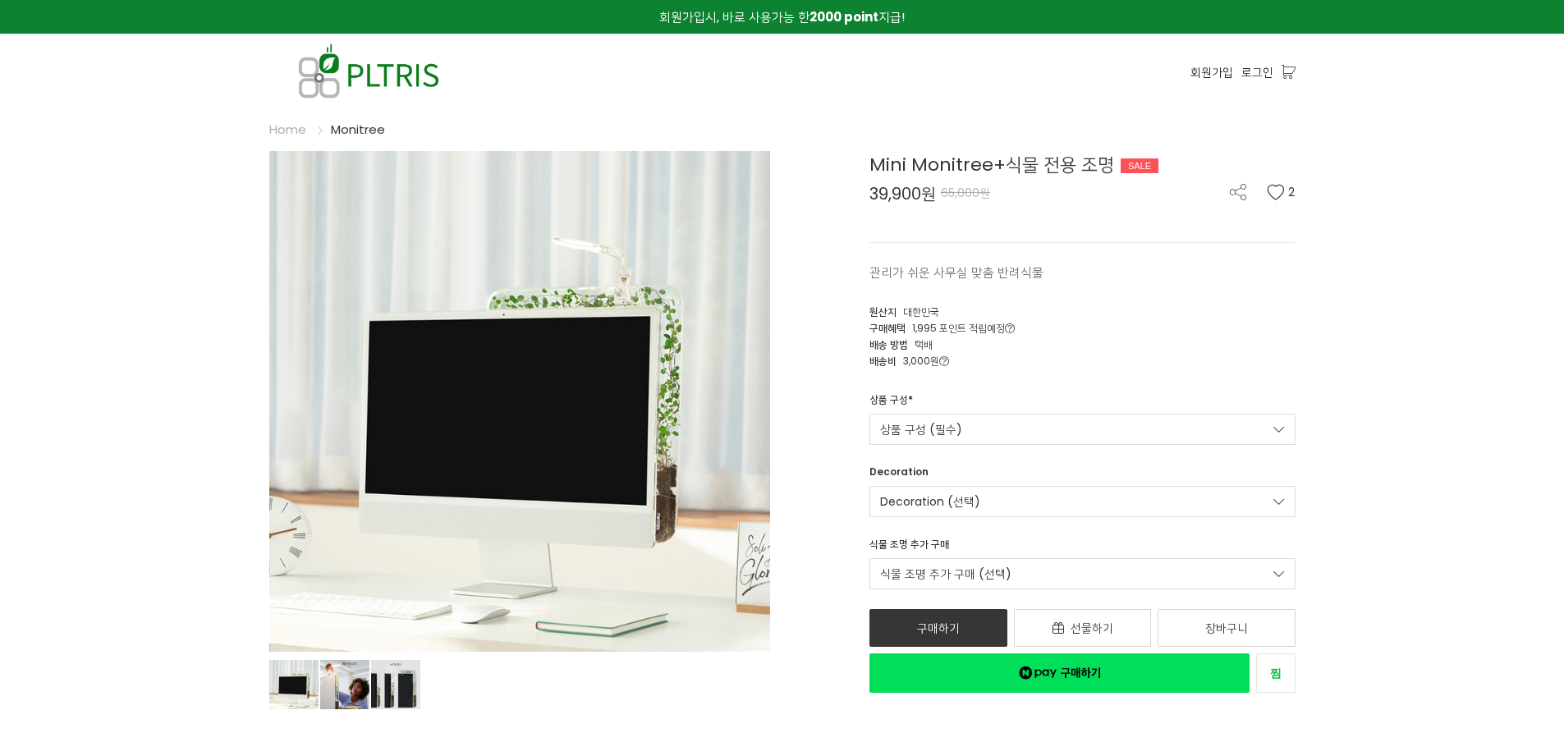 The height and width of the screenshot is (733, 1564). I want to click on span: 39,900원, so click(902, 194).